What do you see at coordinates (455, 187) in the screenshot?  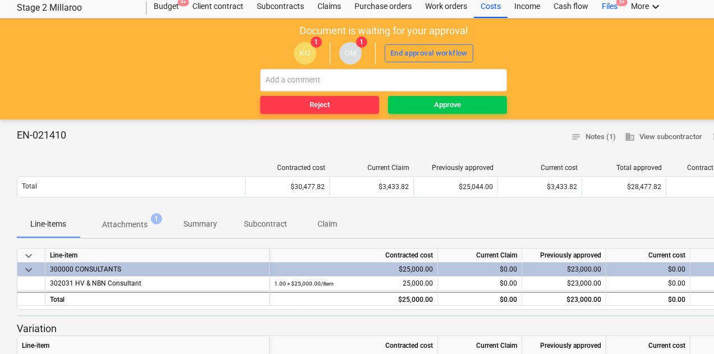 I see `div: $25,044.00` at bounding box center [455, 187].